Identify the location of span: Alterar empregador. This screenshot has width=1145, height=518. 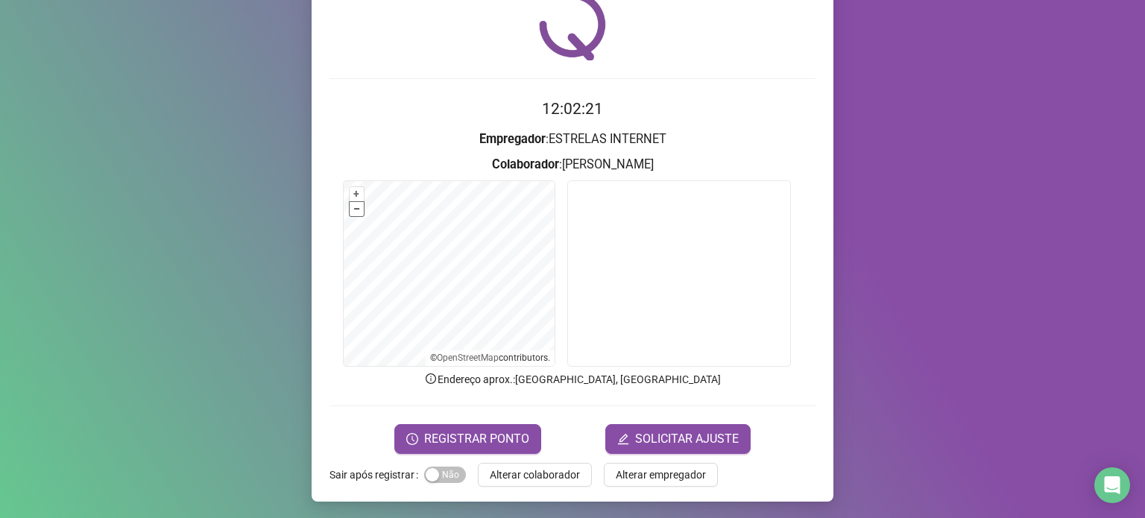
(661, 475).